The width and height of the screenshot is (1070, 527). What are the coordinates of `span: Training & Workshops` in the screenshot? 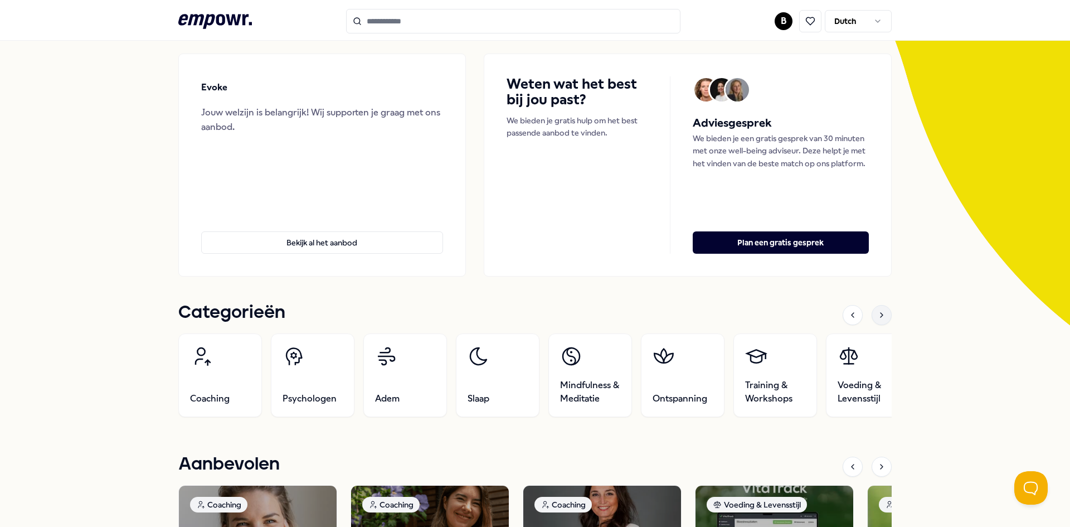 It's located at (775, 392).